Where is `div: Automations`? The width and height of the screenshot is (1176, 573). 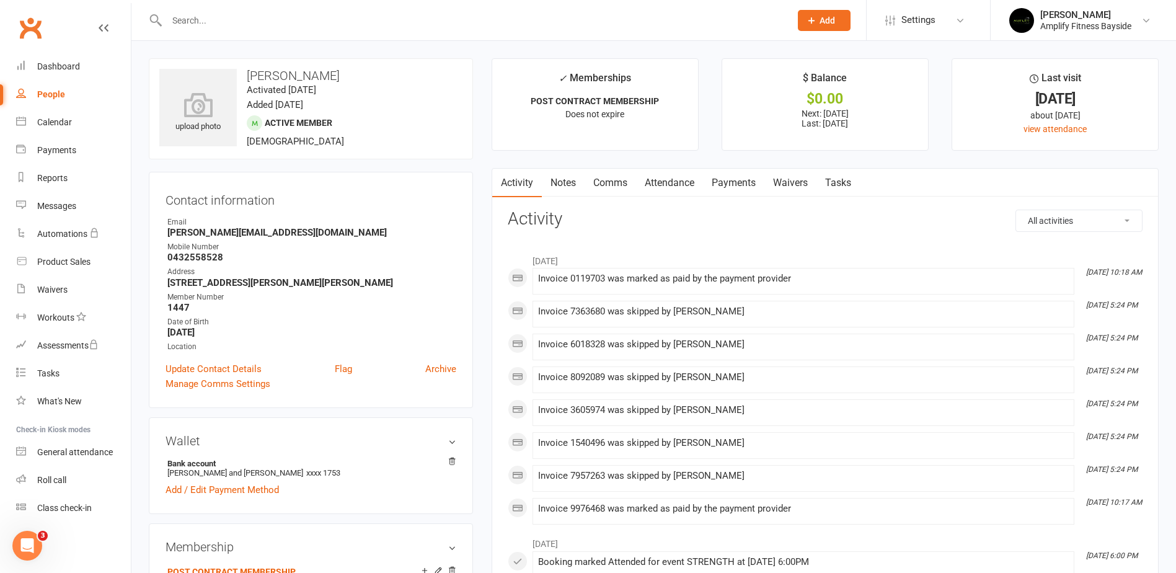
div: Automations is located at coordinates (62, 234).